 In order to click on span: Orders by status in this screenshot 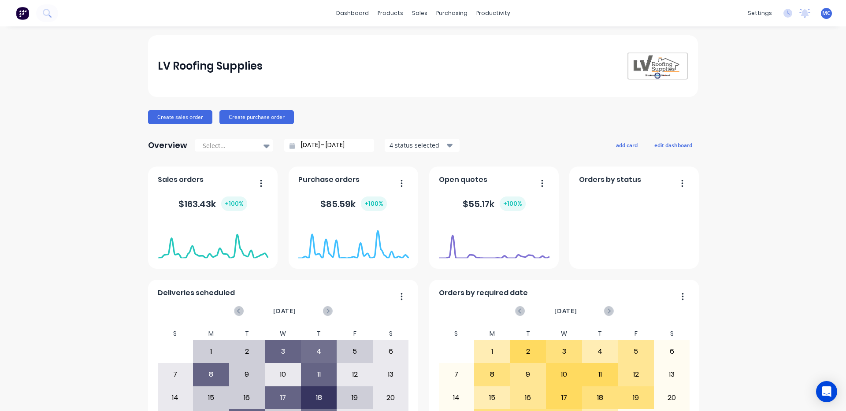, I will do `click(609, 180)`.